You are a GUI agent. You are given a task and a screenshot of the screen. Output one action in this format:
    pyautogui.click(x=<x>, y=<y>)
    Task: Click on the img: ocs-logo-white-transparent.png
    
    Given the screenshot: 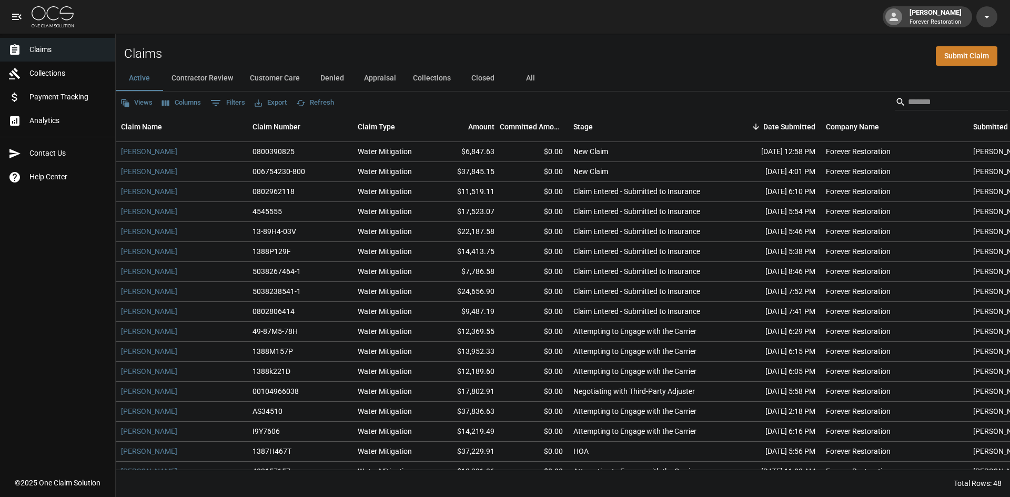 What is the action you would take?
    pyautogui.click(x=53, y=17)
    